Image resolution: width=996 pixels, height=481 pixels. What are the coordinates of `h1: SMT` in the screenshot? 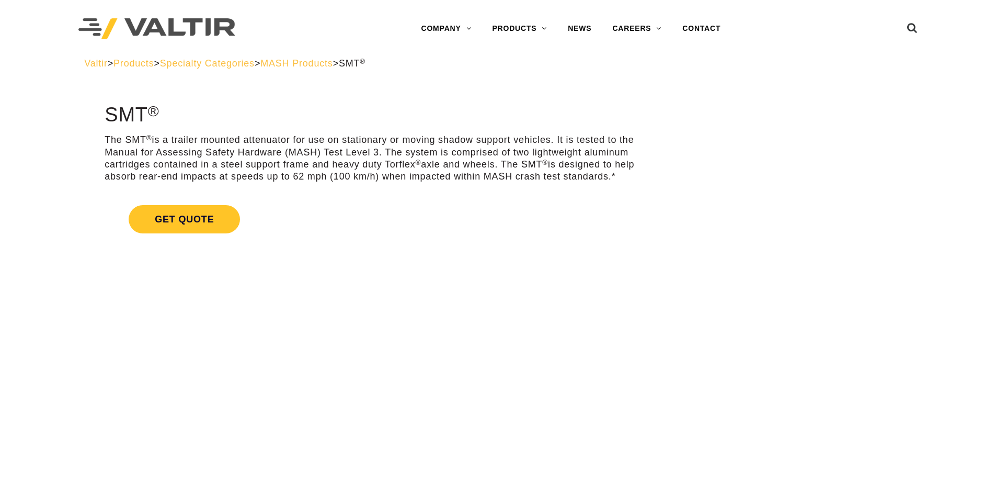 It's located at (371, 115).